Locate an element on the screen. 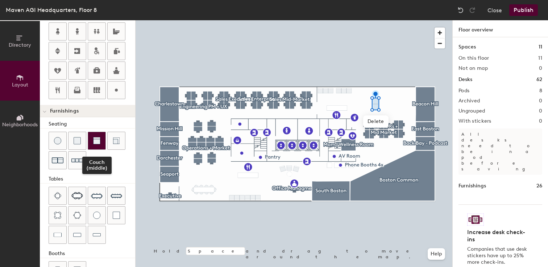  img: Table (1x3) is located at coordinates (77, 235).